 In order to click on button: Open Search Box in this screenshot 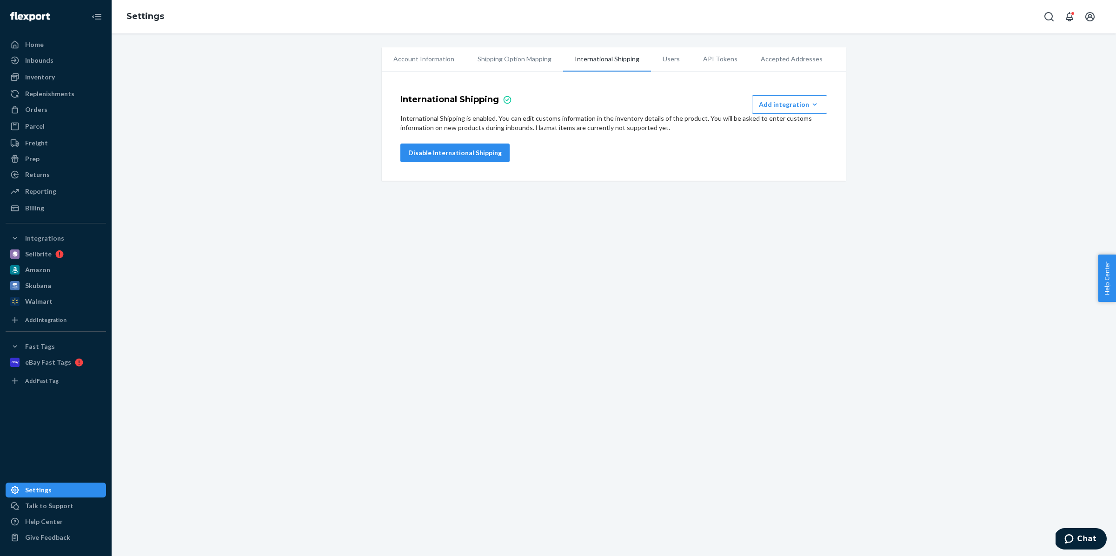, I will do `click(1049, 17)`.